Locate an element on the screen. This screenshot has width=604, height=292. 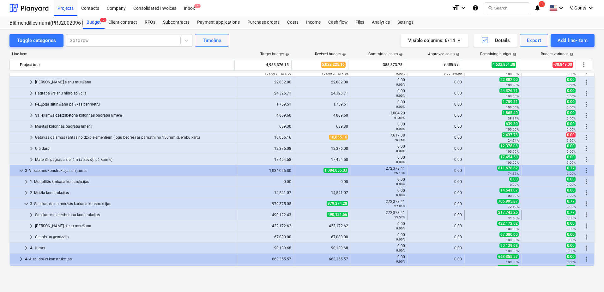
div: Timeline is located at coordinates (212, 40).